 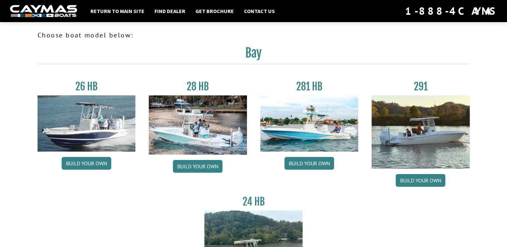 What do you see at coordinates (117, 11) in the screenshot?
I see `a: Return to main site` at bounding box center [117, 11].